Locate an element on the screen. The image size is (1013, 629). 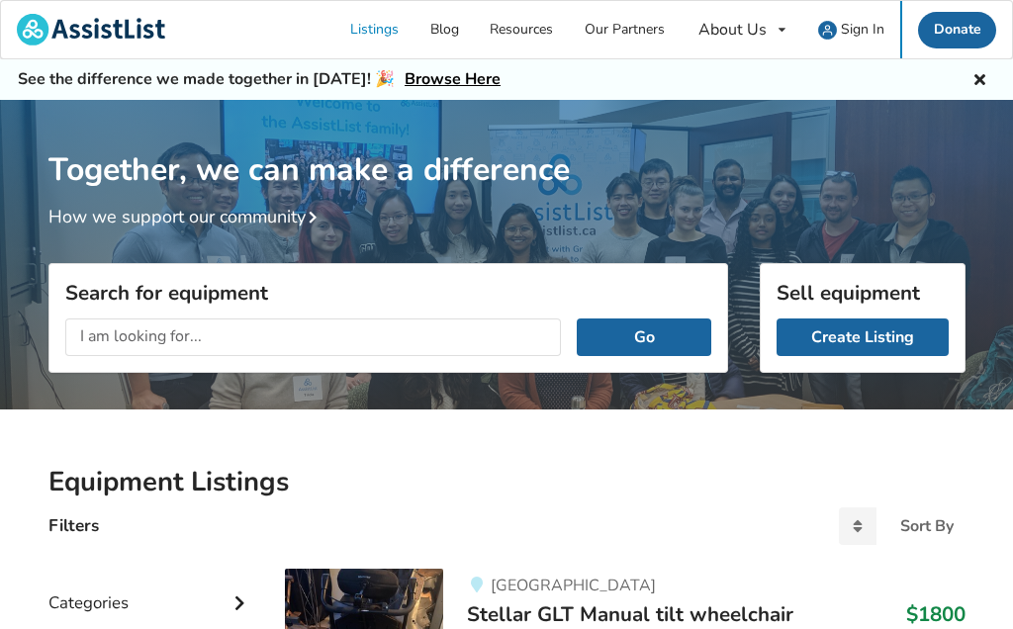
img: user icon is located at coordinates (827, 30).